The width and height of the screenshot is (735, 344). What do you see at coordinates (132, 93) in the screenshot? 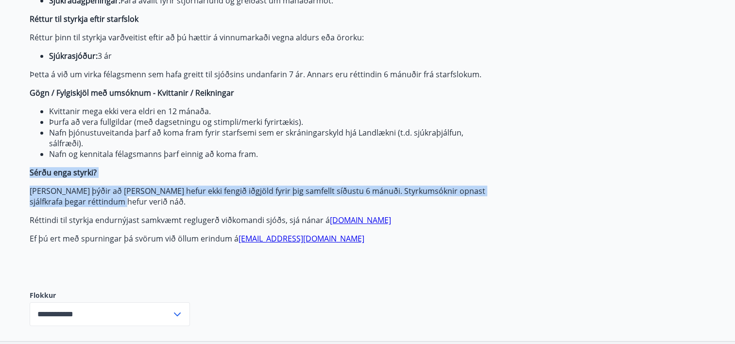
I see `strong: Gögn / Fylgiskjöl með umsóknum - Kvittanir / Reikningar` at bounding box center [132, 93].